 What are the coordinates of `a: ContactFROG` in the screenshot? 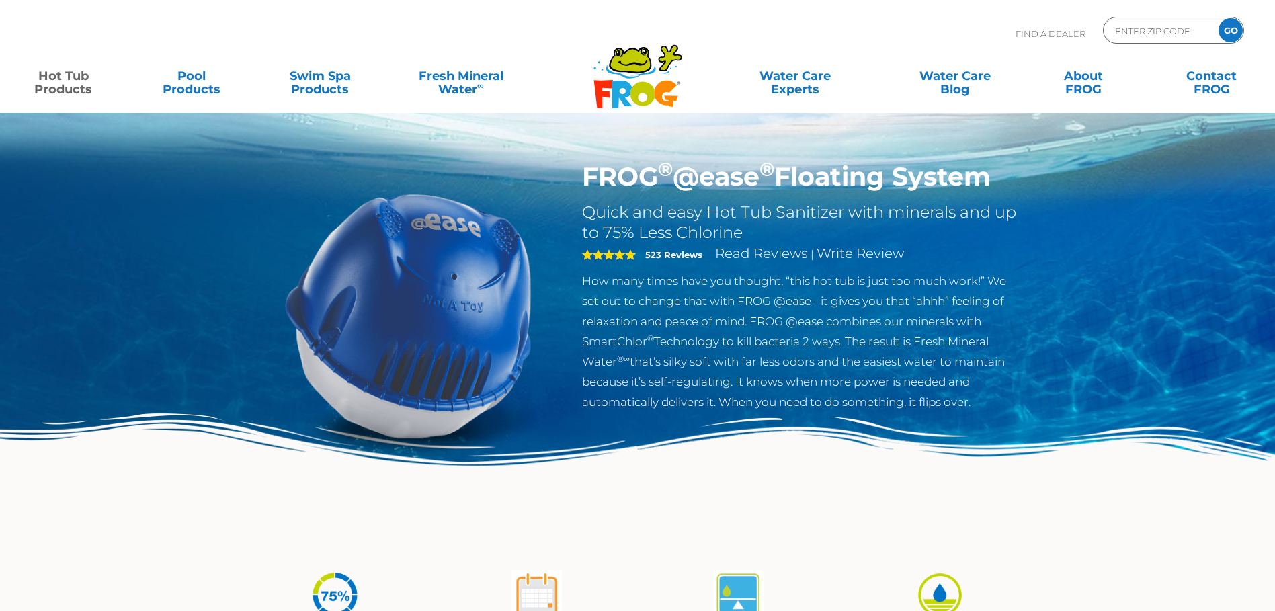 It's located at (1211, 76).